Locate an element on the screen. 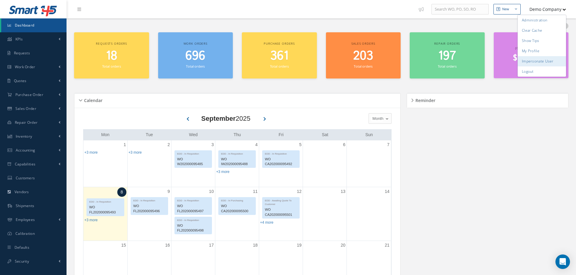 This screenshot has height=275, width=576. a: September 13, 2025 is located at coordinates (343, 192).